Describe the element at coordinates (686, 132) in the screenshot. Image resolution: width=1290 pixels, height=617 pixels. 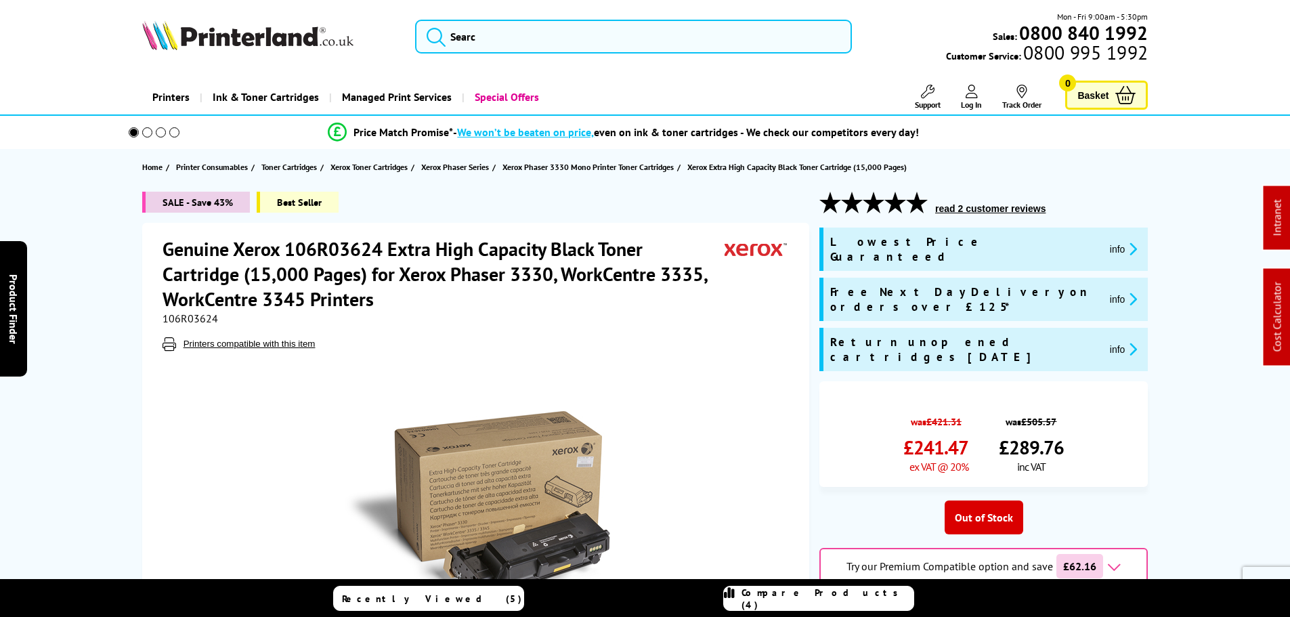
I see `div: - even on ink & toner cartridges - We check our competitors every day!` at that location.